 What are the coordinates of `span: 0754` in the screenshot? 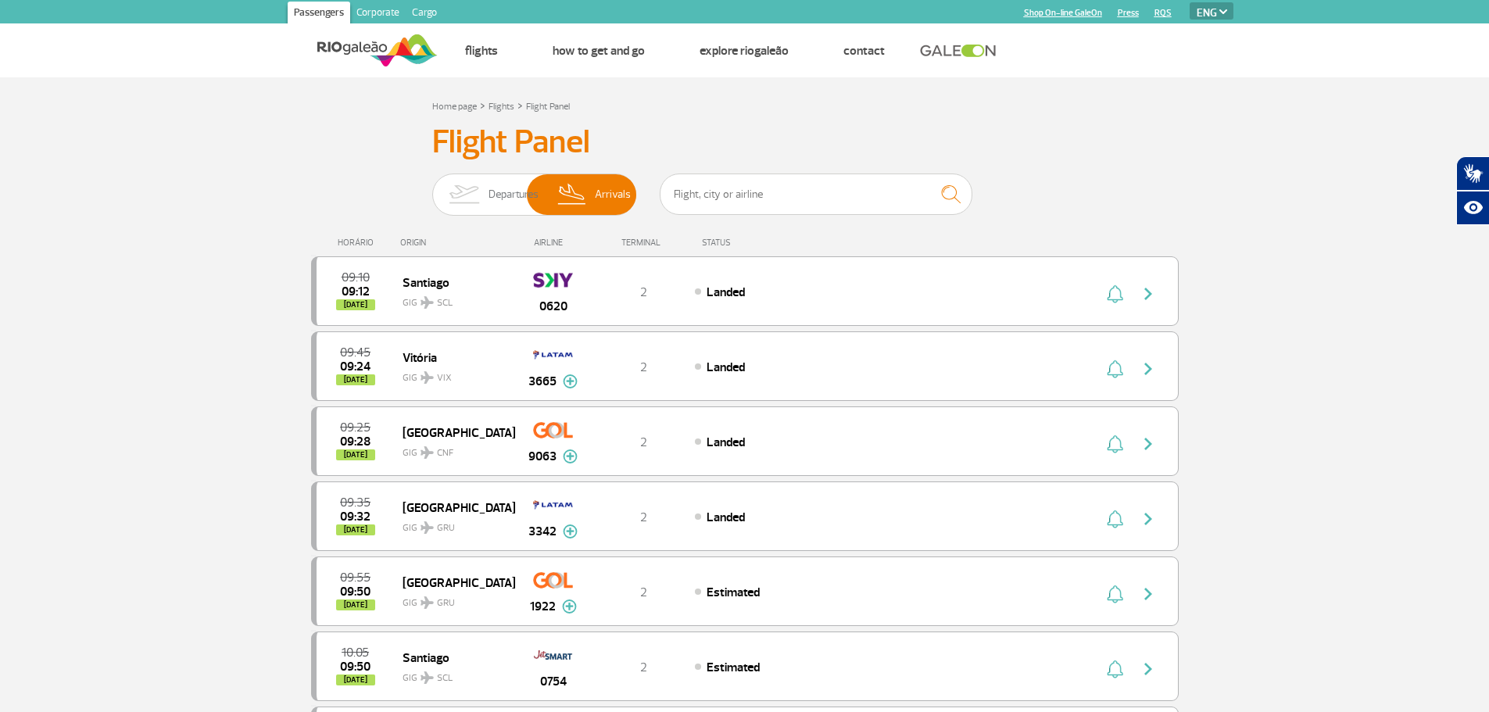 It's located at (553, 682).